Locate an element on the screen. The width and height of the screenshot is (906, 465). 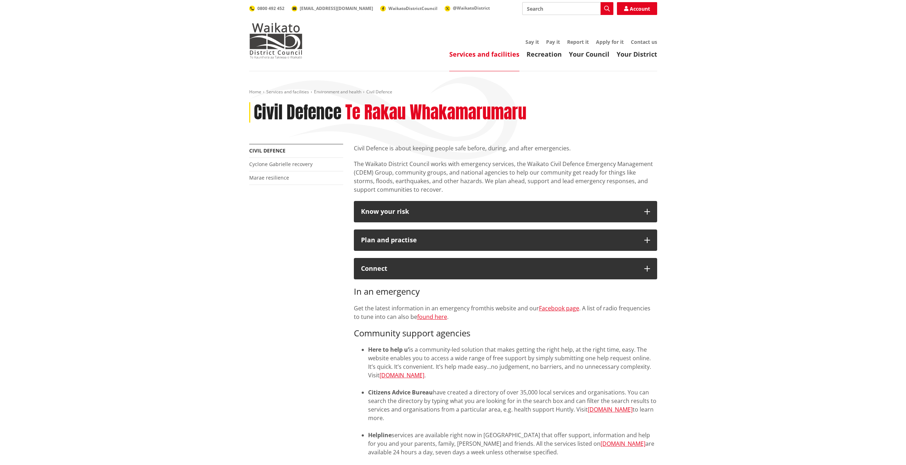
a: Your Council is located at coordinates (589, 54).